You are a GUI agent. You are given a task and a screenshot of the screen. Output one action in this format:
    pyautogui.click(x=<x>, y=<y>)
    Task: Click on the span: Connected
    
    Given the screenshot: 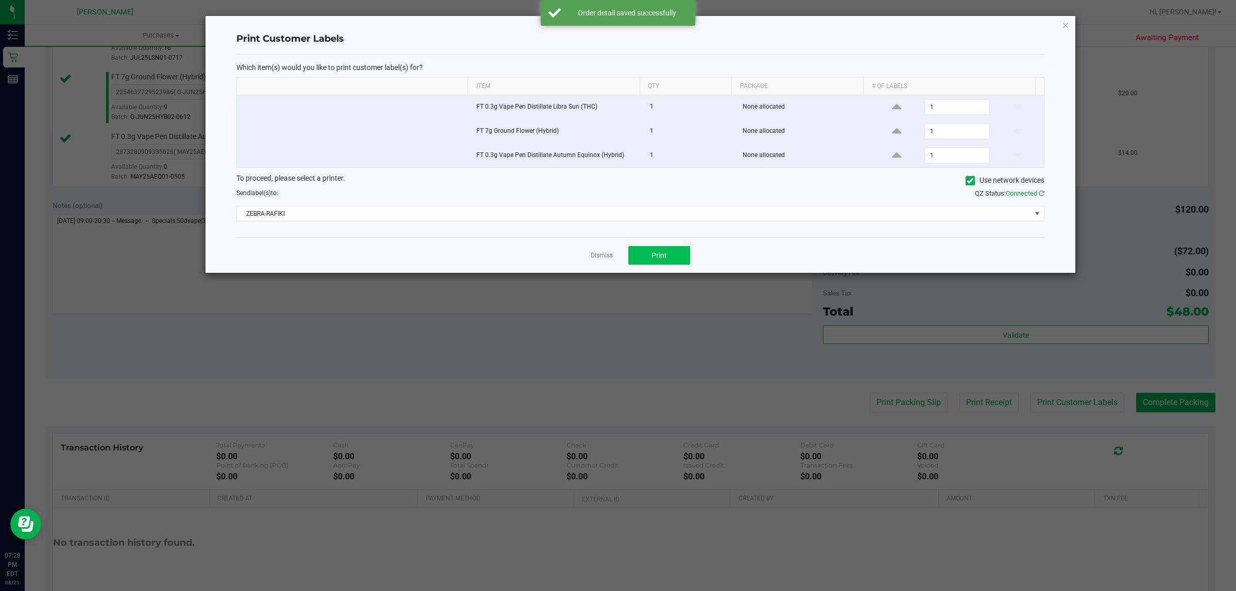 What is the action you would take?
    pyautogui.click(x=1021, y=193)
    